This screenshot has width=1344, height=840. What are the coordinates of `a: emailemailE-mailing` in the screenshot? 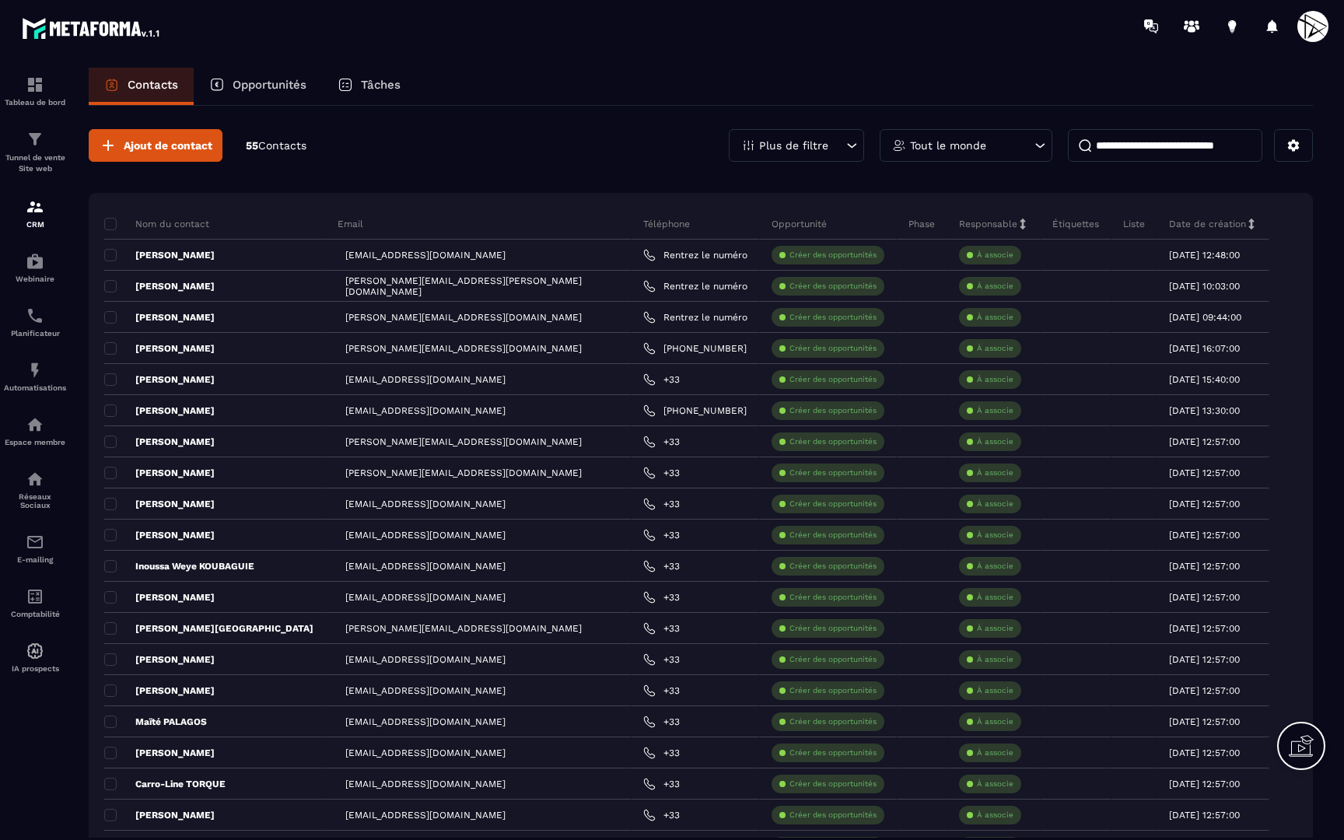 It's located at (35, 548).